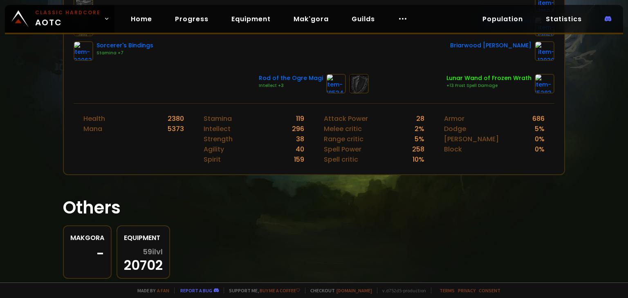 This screenshot has width=628, height=298. What do you see at coordinates (83, 51) in the screenshot?
I see `img: item-22063` at bounding box center [83, 51].